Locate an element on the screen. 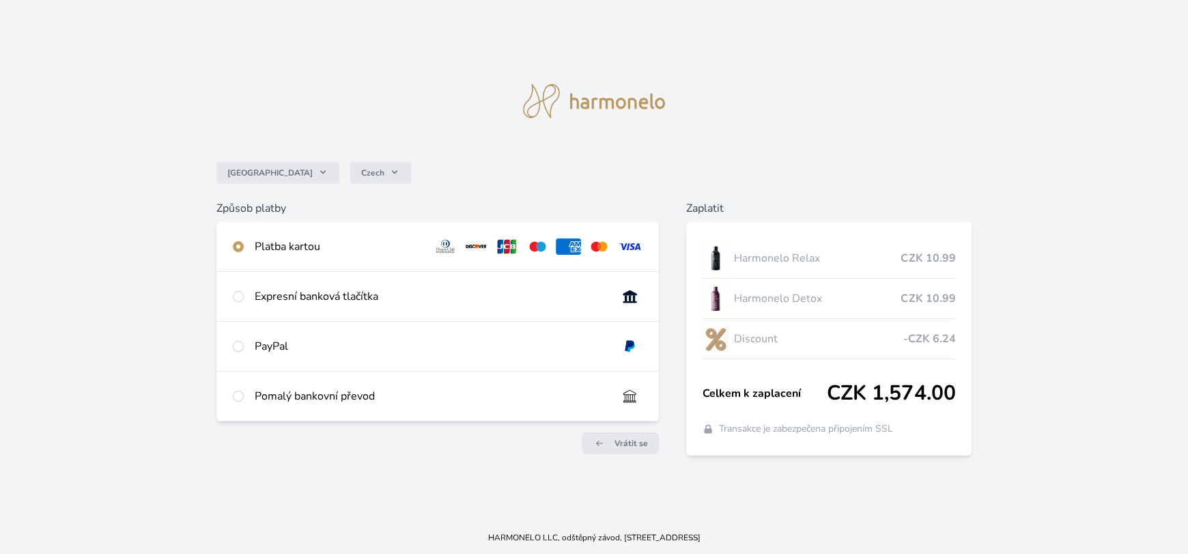 The height and width of the screenshot is (554, 1188). div: Pomalý bankovní převod is located at coordinates (430, 396).